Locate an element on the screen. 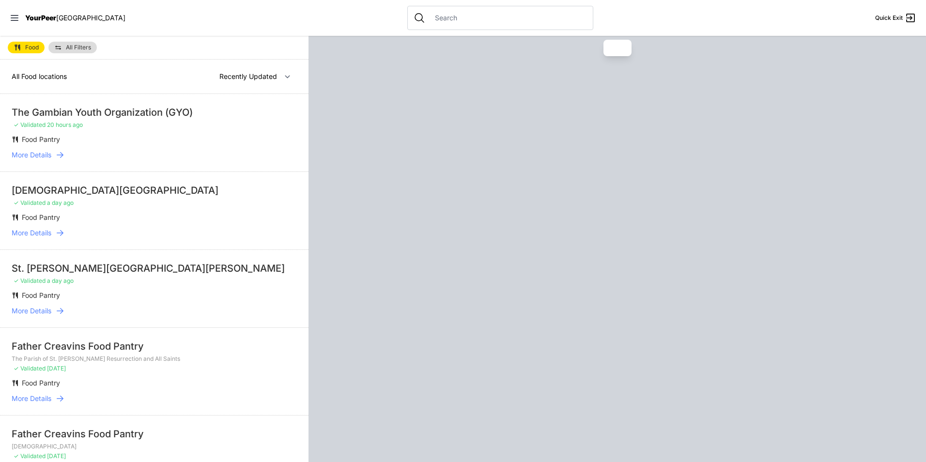 This screenshot has width=926, height=462. a: All Filters is located at coordinates (73, 47).